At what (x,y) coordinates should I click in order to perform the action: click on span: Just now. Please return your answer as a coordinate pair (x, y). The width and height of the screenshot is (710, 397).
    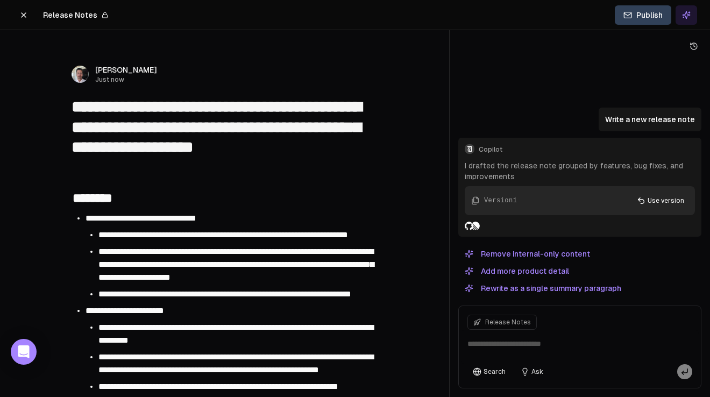
    Looking at the image, I should click on (126, 80).